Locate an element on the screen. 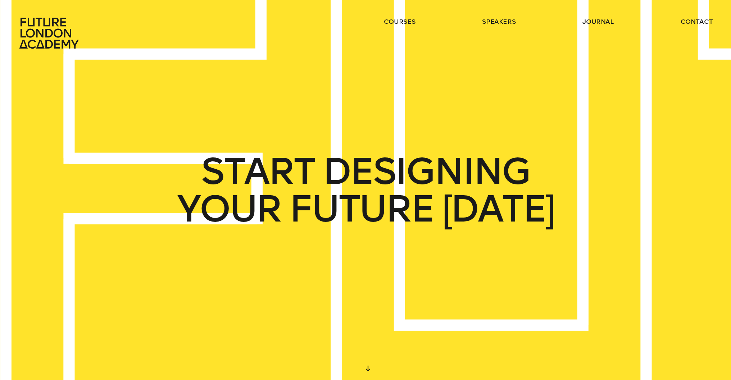 The image size is (731, 380). a: speakers is located at coordinates (499, 22).